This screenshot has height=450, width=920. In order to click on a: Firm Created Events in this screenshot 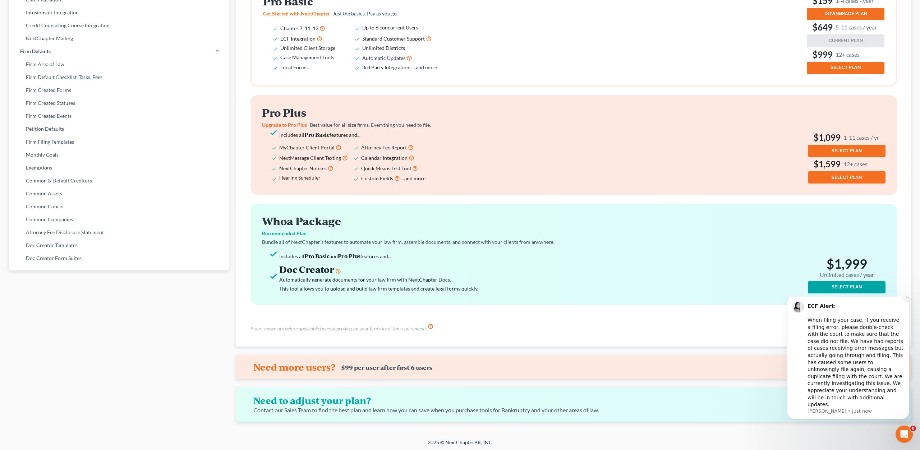, I will do `click(119, 116)`.